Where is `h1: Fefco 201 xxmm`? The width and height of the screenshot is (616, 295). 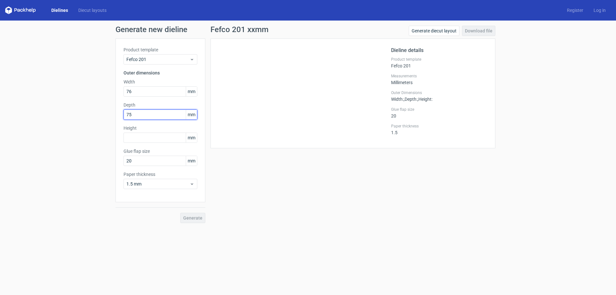 h1: Fefco 201 xxmm is located at coordinates (239, 30).